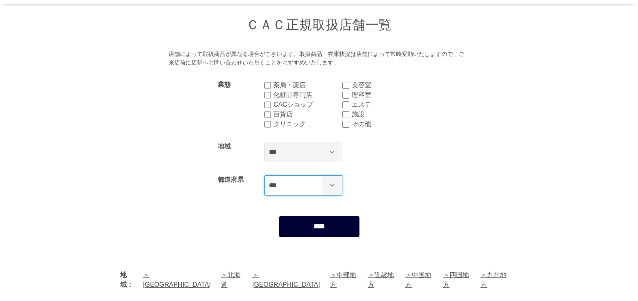 This screenshot has width=638, height=301. Describe the element at coordinates (307, 115) in the screenshot. I see `label: 百貨店` at that location.